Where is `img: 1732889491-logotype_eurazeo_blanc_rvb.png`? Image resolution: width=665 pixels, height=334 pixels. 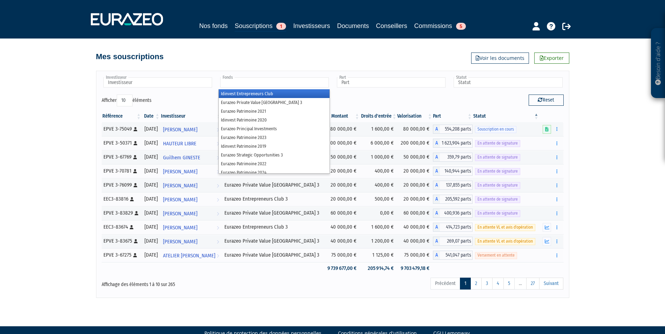
img: 1732889491-logotype_eurazeo_blanc_rvb.png is located at coordinates (127, 19).